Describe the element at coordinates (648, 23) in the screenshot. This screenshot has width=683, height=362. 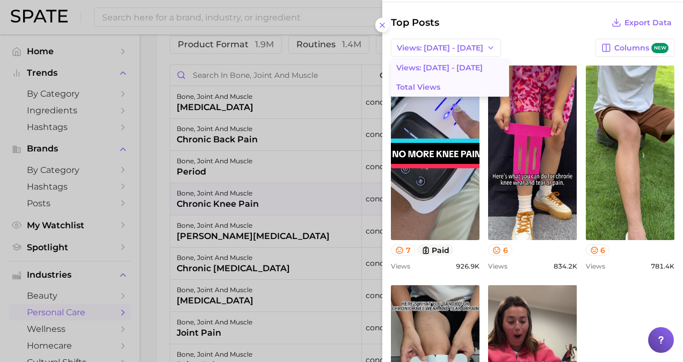
I see `span: Export Data` at that location.